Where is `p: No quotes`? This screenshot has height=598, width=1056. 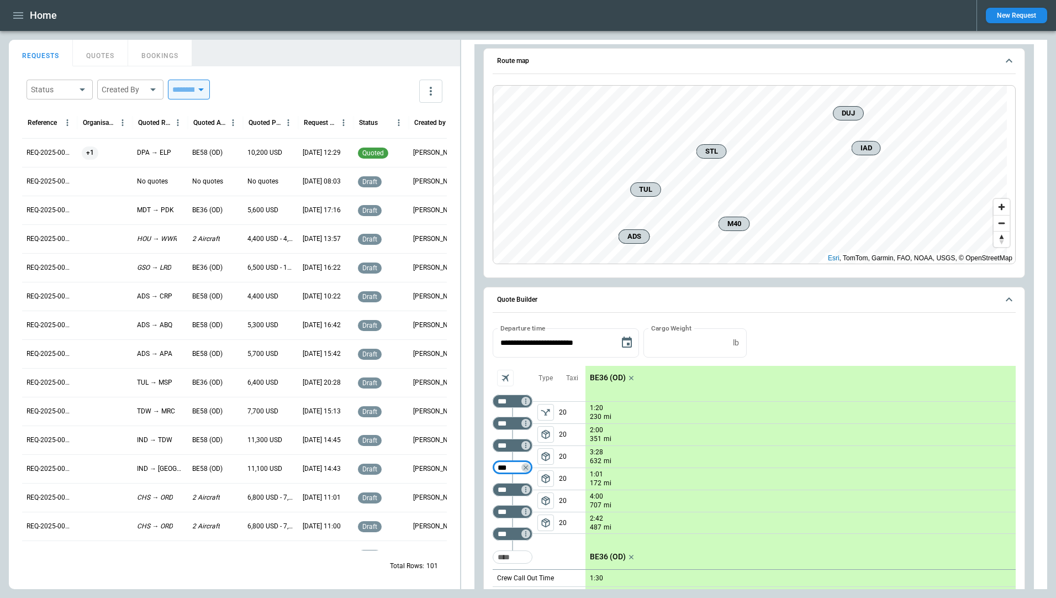
p: No quotes is located at coordinates (152, 181).